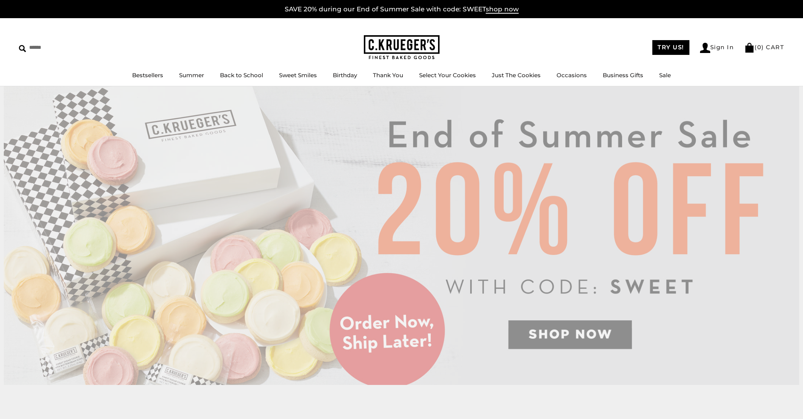  Describe the element at coordinates (448, 75) in the screenshot. I see `a: Select Your Cookies` at that location.